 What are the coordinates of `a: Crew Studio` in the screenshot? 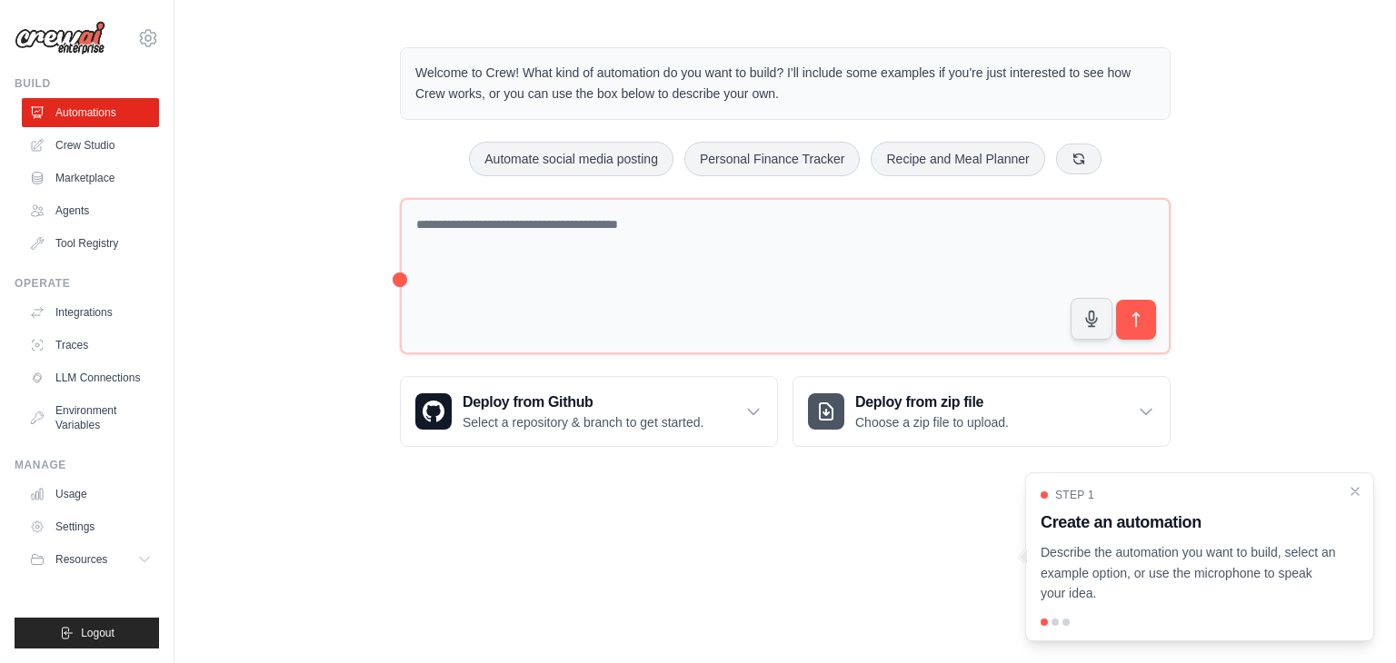 It's located at (90, 145).